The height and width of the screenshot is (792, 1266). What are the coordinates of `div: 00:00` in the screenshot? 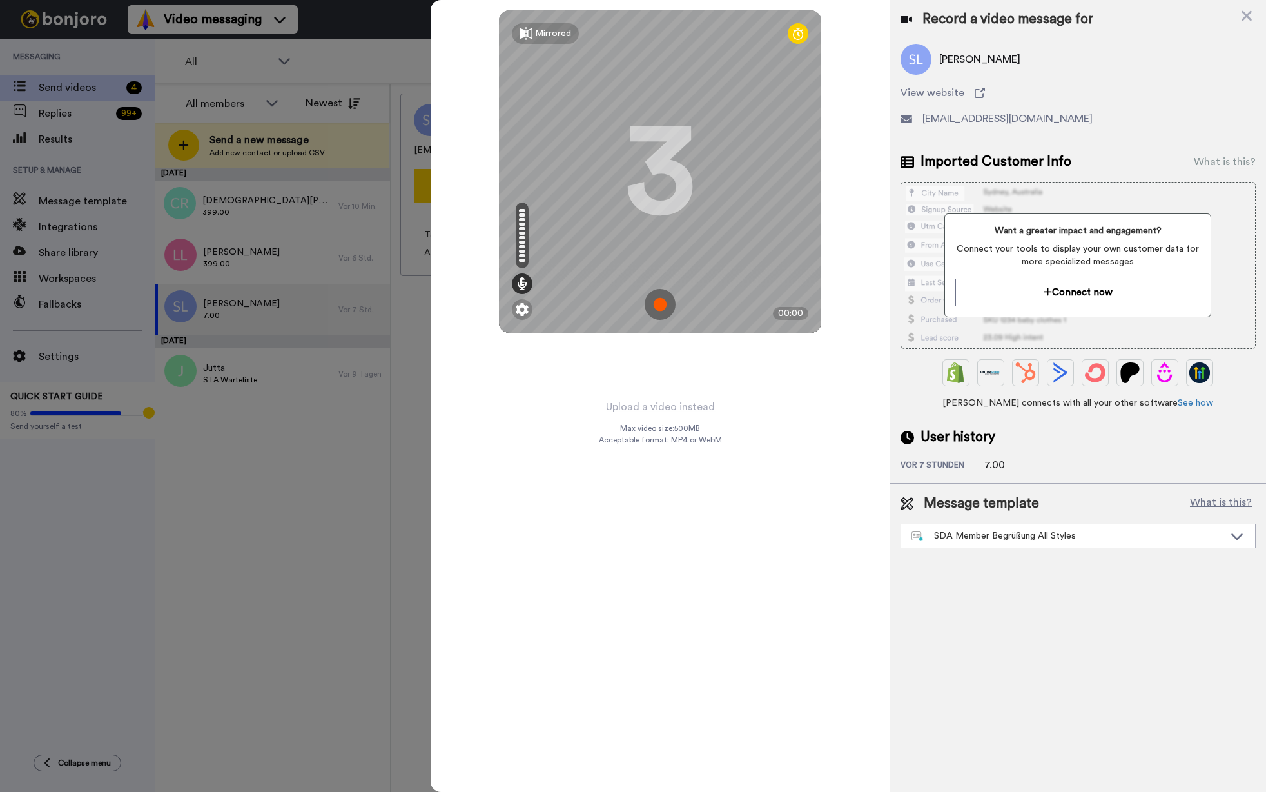 It's located at (790, 313).